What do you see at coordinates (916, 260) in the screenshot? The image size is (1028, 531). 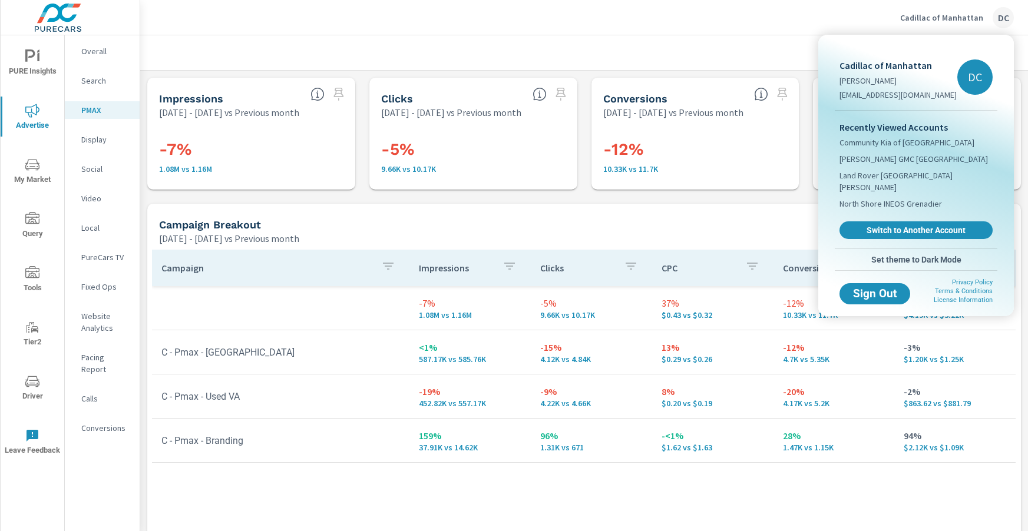 I see `button: Set theme to Dark Mode` at bounding box center [916, 260].